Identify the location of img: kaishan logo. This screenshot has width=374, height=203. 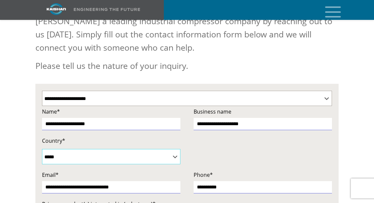
(56, 9).